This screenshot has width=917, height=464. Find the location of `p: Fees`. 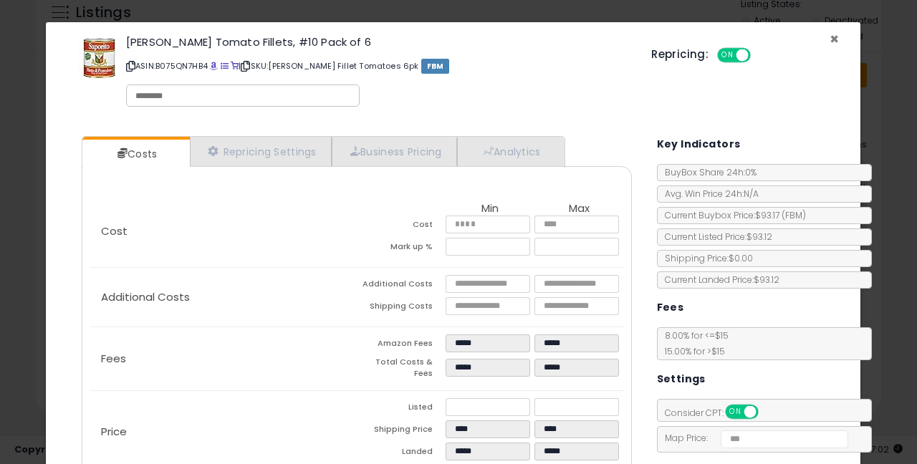

p: Fees is located at coordinates (223, 359).